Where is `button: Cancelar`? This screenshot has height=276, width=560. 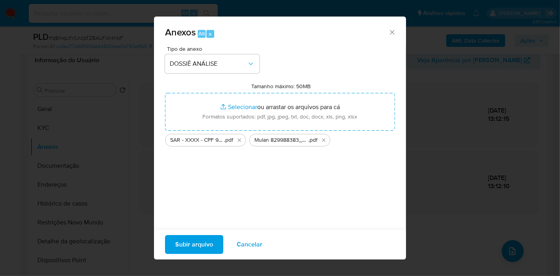 button: Cancelar is located at coordinates (249, 245).